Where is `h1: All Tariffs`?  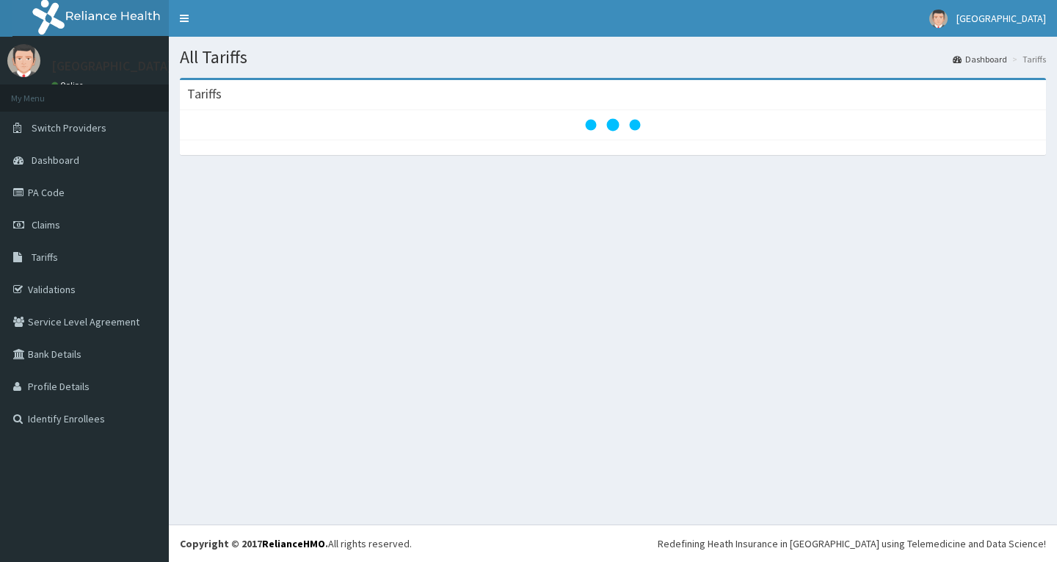 h1: All Tariffs is located at coordinates (613, 57).